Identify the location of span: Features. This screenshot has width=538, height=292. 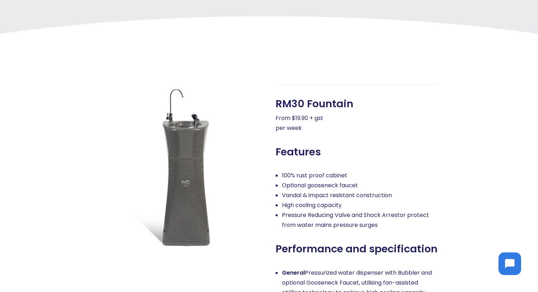
(298, 152).